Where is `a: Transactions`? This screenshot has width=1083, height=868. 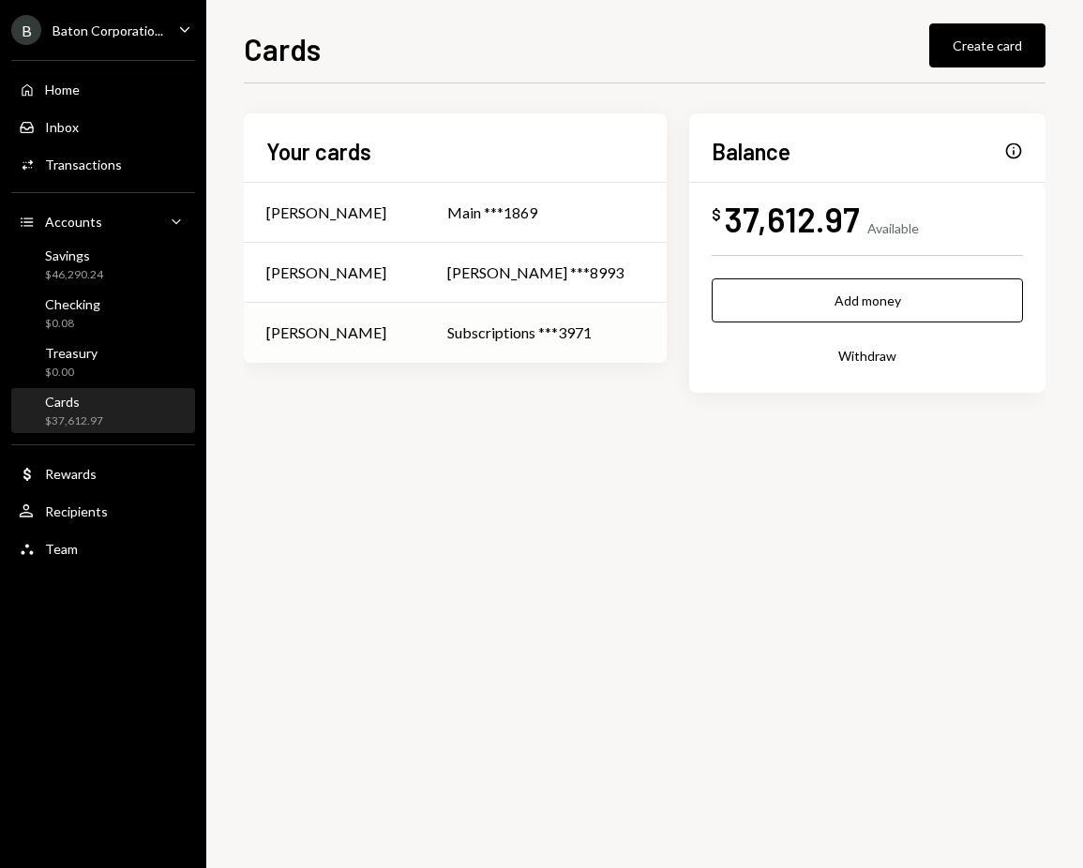 a: Transactions is located at coordinates (103, 164).